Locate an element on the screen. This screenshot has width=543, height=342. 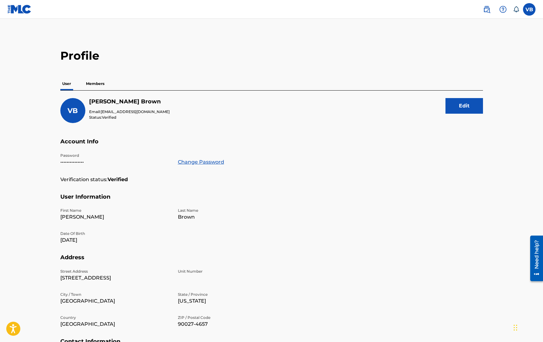
p: Unit Number is located at coordinates (233, 272).